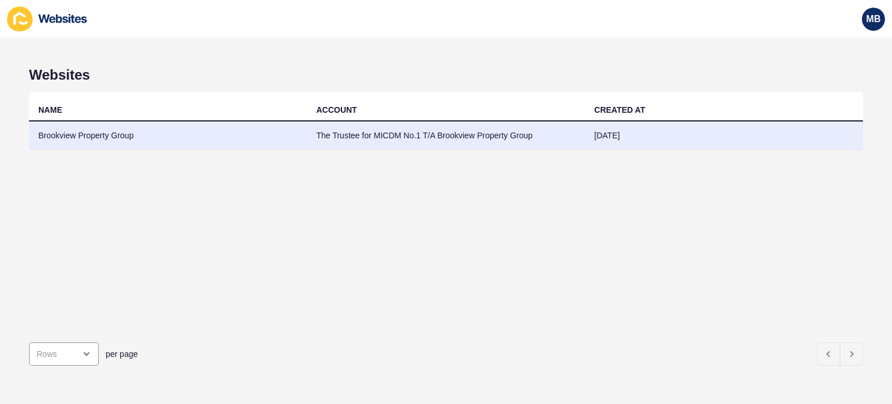  What do you see at coordinates (168, 135) in the screenshot?
I see `td: Brookview Property Group` at bounding box center [168, 135].